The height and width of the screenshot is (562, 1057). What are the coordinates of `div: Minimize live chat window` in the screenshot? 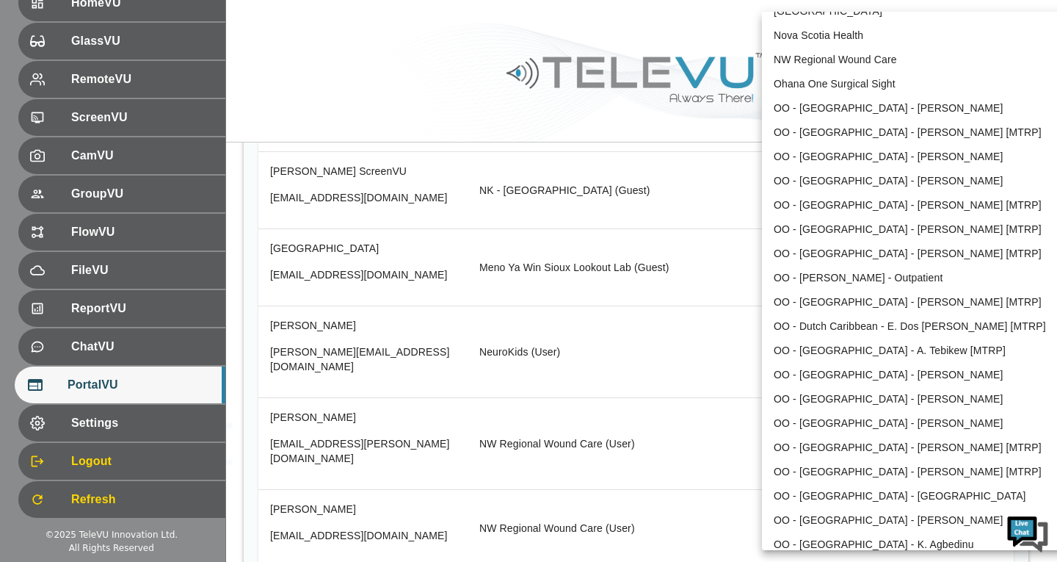 It's located at (258, 25).